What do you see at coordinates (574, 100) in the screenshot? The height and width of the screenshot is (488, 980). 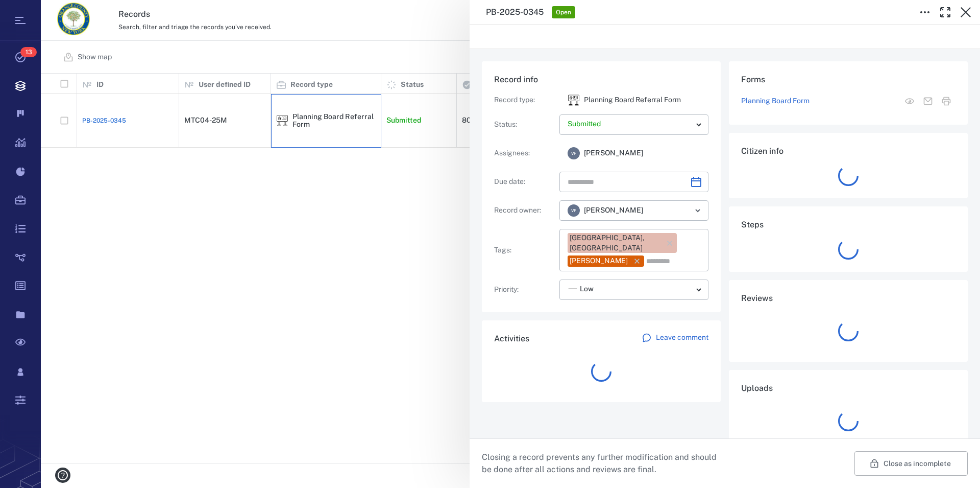 I see `img: icon Planning Board Referral Form` at bounding box center [574, 100].